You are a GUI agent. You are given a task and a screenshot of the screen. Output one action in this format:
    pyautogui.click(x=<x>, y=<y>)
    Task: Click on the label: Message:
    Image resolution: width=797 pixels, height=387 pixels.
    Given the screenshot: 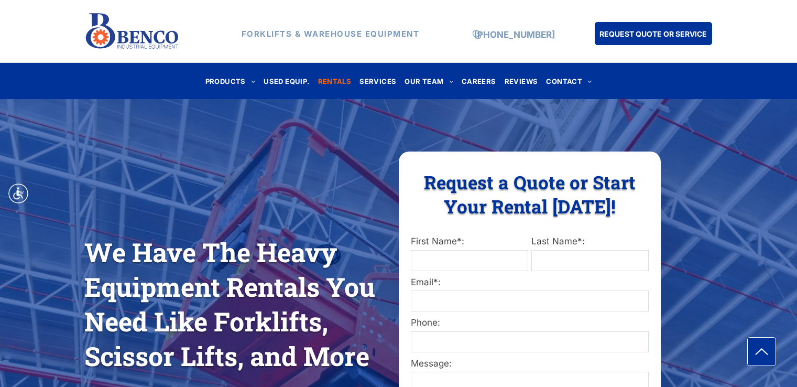 What is the action you would take?
    pyautogui.click(x=530, y=363)
    